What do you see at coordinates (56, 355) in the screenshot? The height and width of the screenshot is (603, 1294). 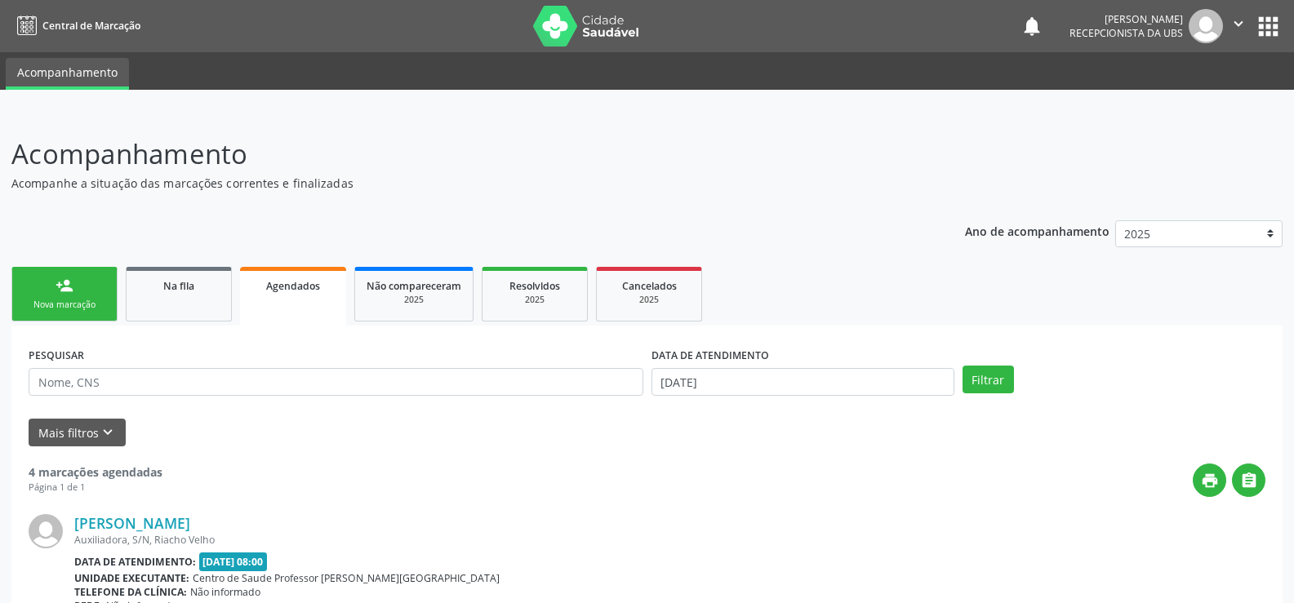 I see `label: PESQUISAR` at bounding box center [56, 355].